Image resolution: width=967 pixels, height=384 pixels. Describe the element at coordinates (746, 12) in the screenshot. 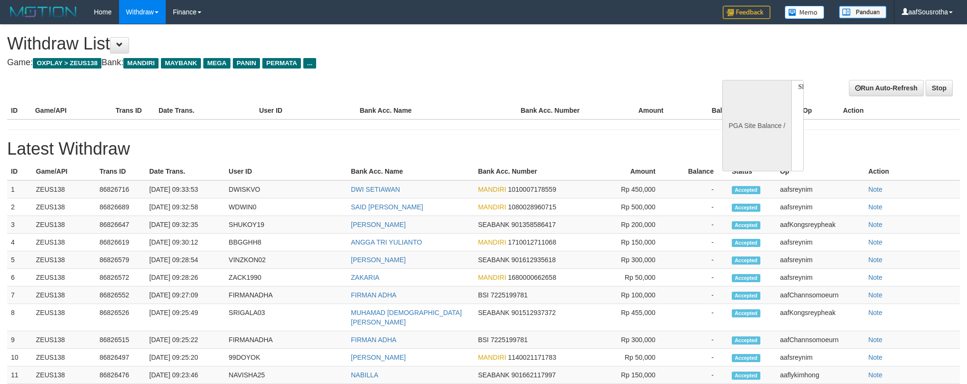

I see `img: Feedback.jpg` at that location.